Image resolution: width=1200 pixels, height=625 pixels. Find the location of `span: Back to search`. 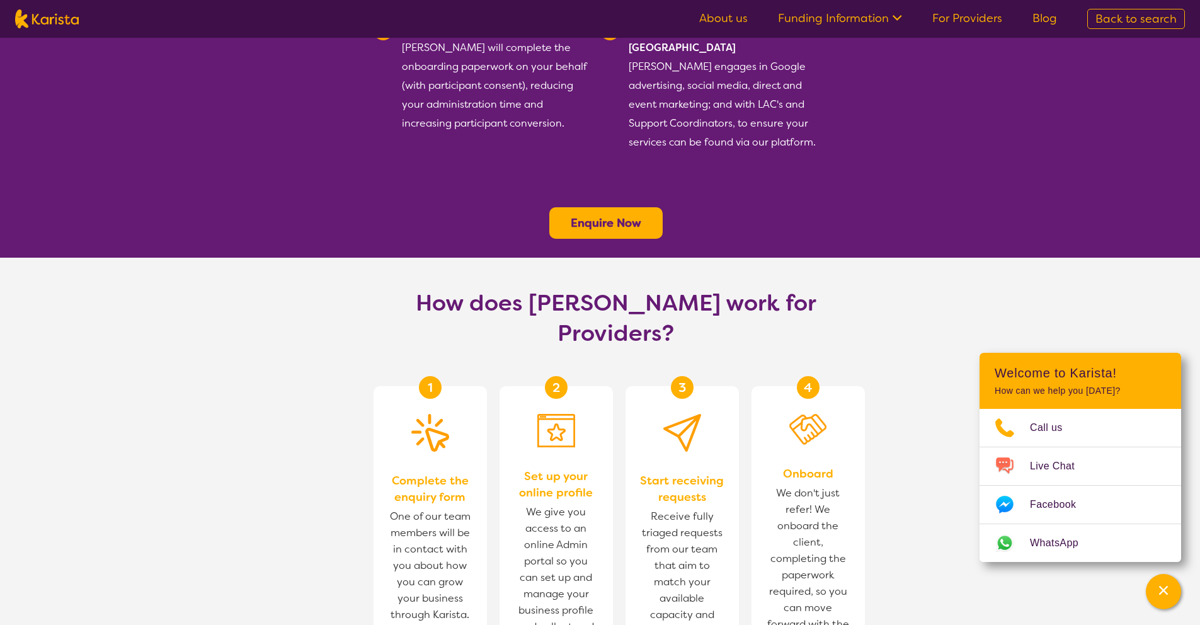

span: Back to search is located at coordinates (1135, 19).